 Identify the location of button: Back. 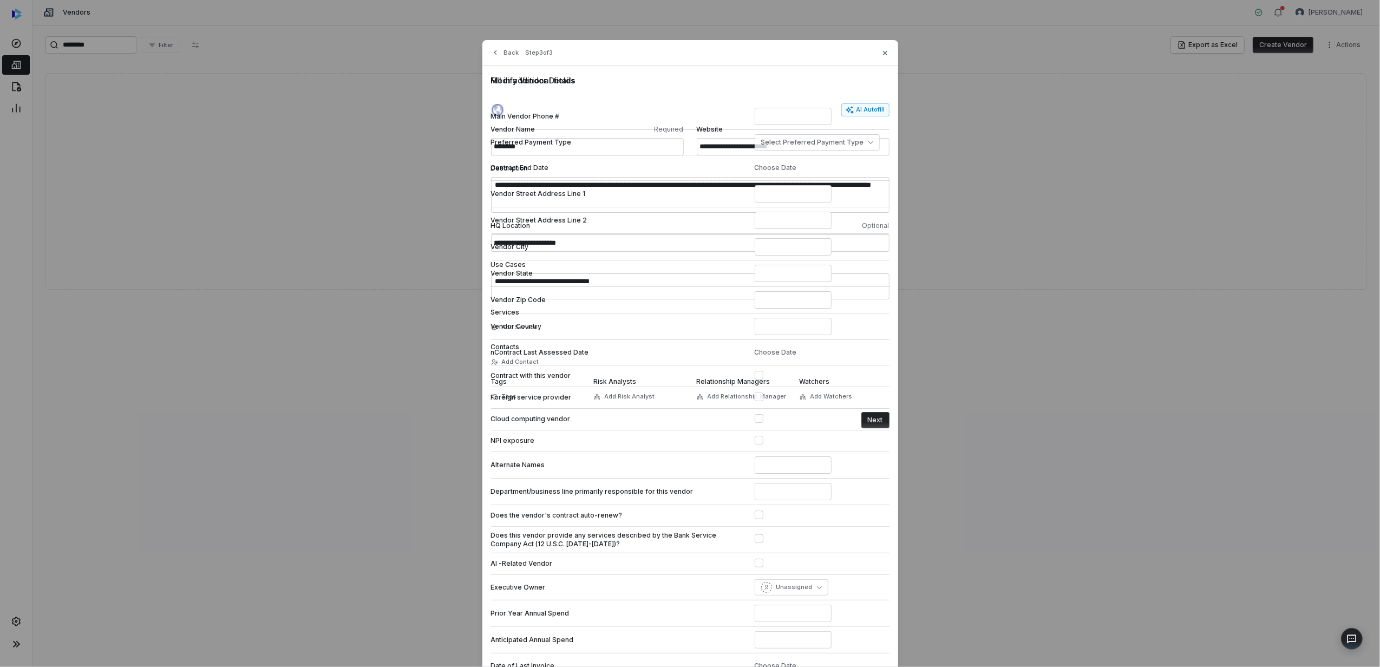
(505, 53).